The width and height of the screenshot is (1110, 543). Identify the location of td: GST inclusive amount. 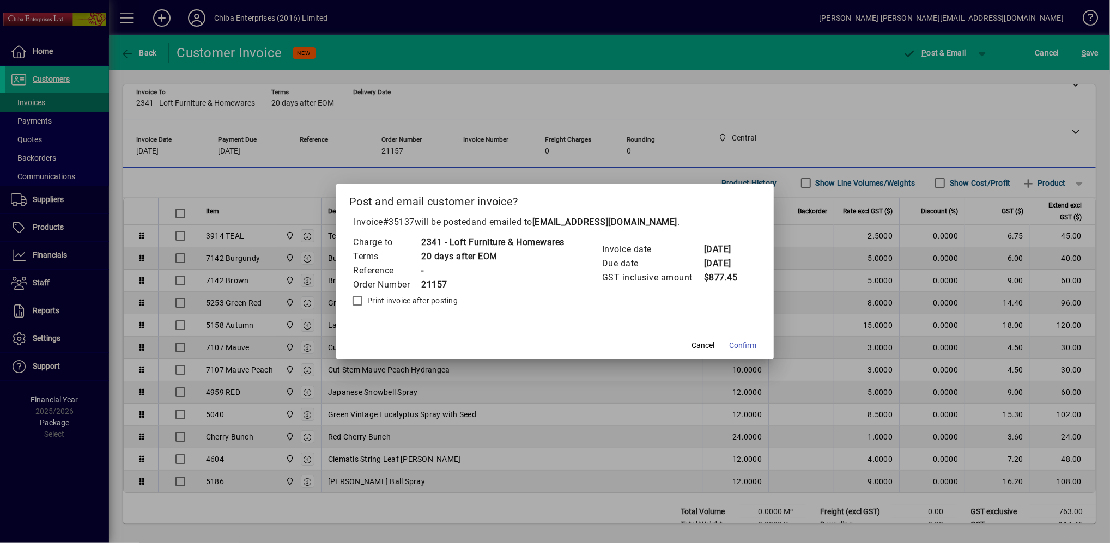
(652, 278).